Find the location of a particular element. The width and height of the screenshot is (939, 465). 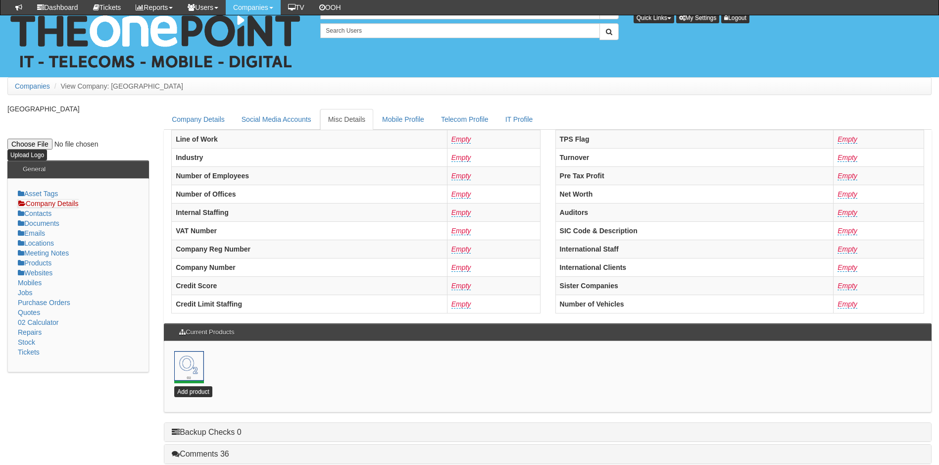

a: Social Media Accounts is located at coordinates (276, 119).